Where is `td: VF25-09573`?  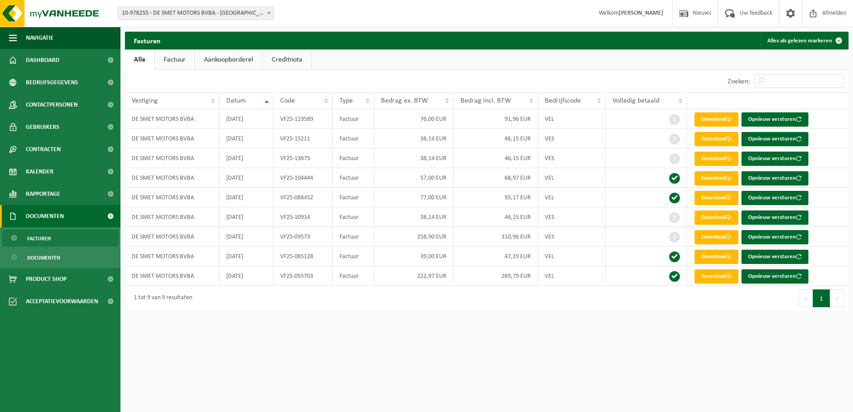 td: VF25-09573 is located at coordinates (303, 237).